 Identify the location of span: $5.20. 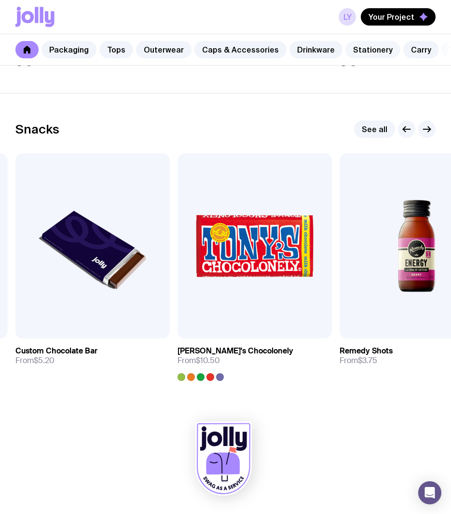
(44, 360).